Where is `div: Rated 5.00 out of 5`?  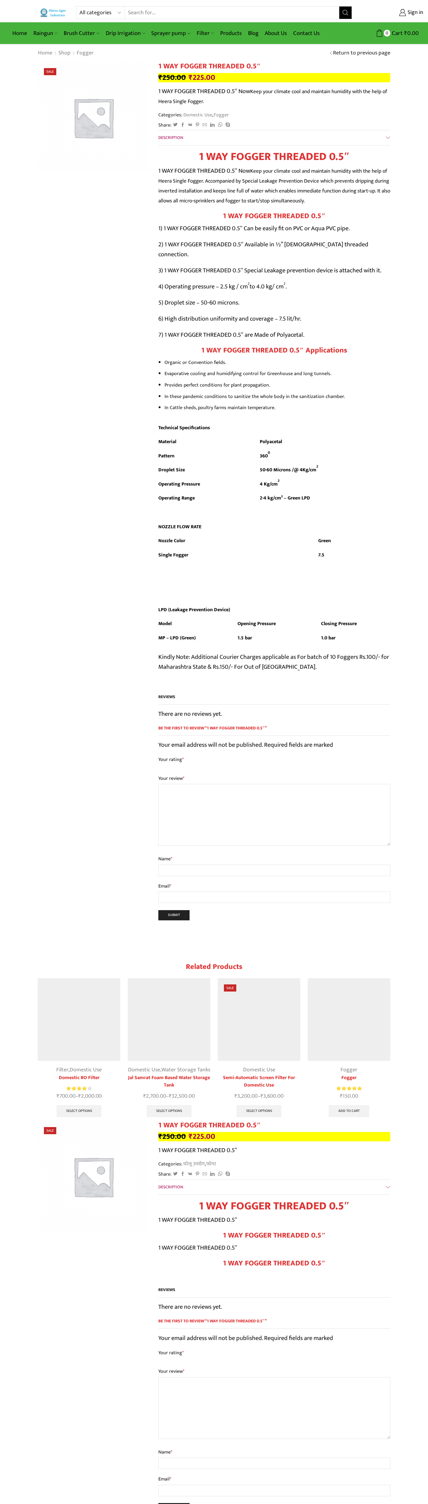 div: Rated 5.00 out of 5 is located at coordinates (349, 1089).